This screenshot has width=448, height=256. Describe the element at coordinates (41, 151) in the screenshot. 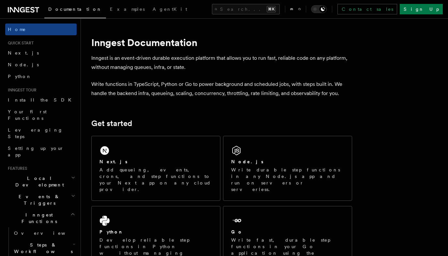

I see `a: Setting up your app` at that location.